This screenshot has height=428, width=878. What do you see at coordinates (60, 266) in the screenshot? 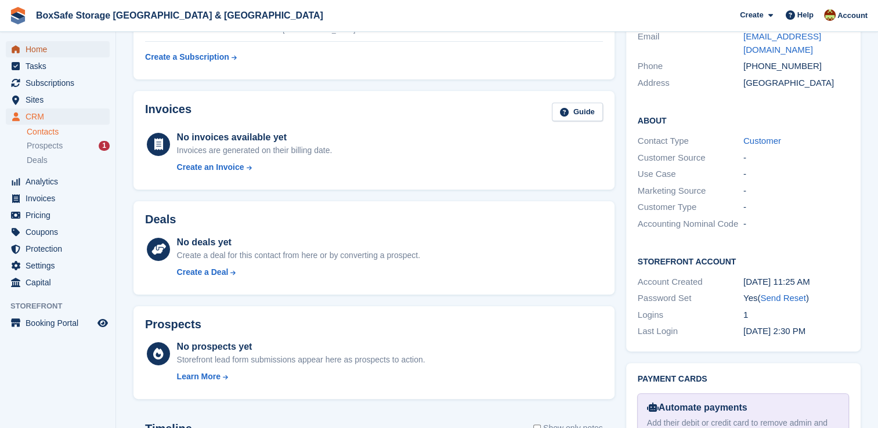
I see `span: Settings` at bounding box center [60, 266].